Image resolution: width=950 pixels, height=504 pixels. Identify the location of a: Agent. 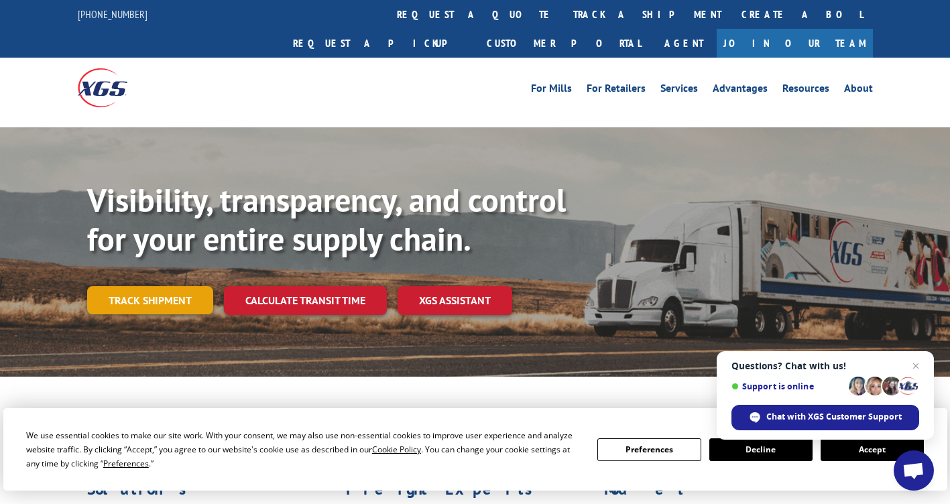
(684, 43).